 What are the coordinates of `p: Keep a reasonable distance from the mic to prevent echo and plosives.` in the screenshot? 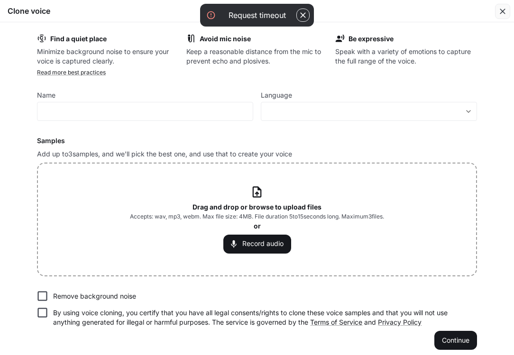 It's located at (257, 56).